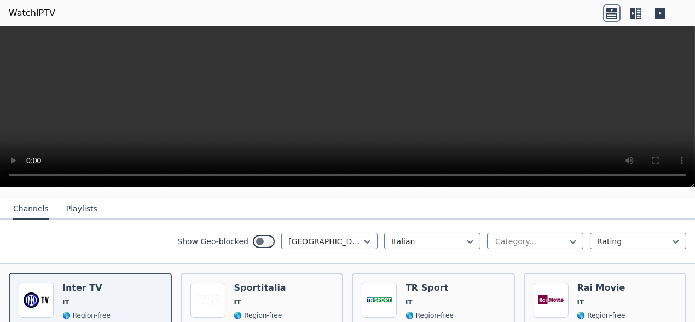 Image resolution: width=695 pixels, height=322 pixels. What do you see at coordinates (208, 300) in the screenshot?
I see `img: Sportitalia` at bounding box center [208, 300].